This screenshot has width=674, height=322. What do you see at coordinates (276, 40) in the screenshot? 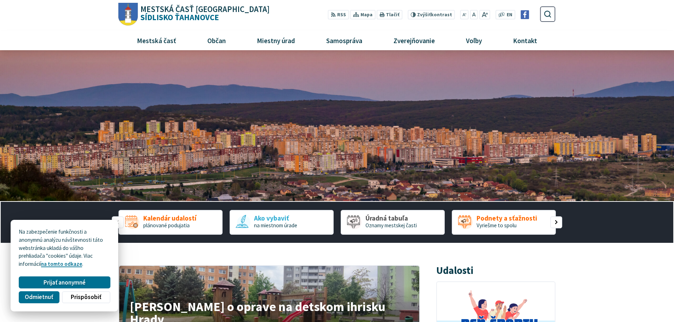
I see `a: Miestny úrad` at bounding box center [276, 40].